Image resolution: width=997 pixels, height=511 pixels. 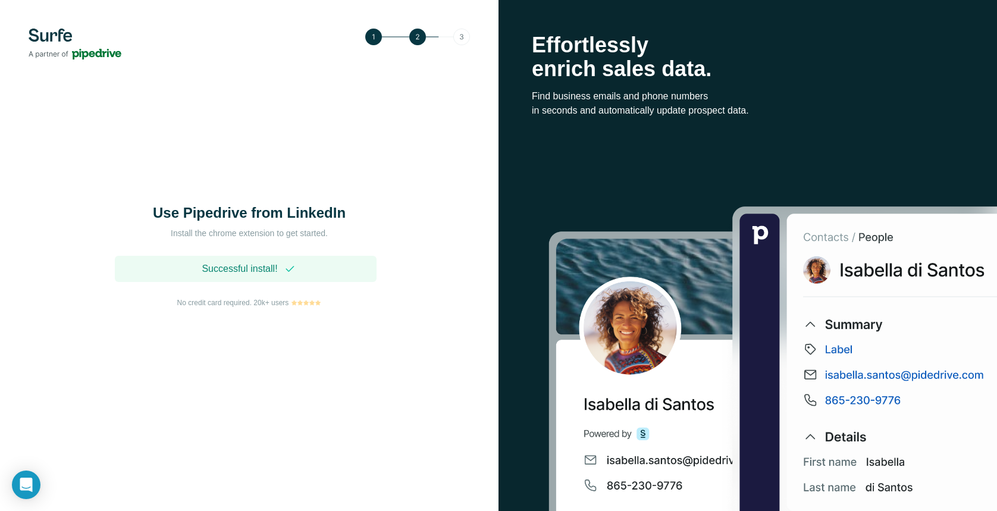 I want to click on span: No credit card required. 20k+ users, so click(x=233, y=303).